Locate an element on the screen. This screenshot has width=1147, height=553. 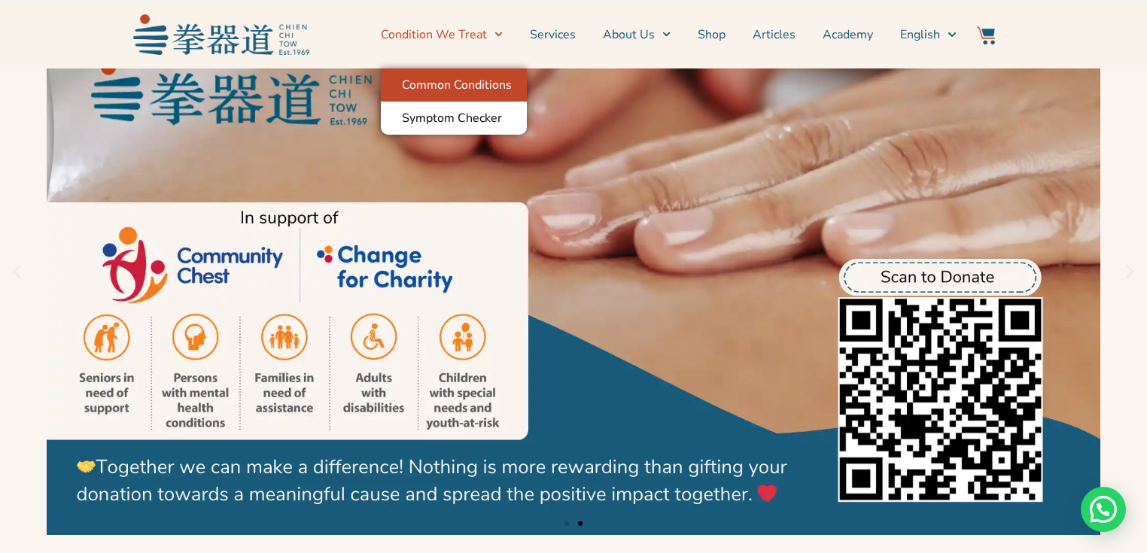
a: Articles is located at coordinates (774, 35).